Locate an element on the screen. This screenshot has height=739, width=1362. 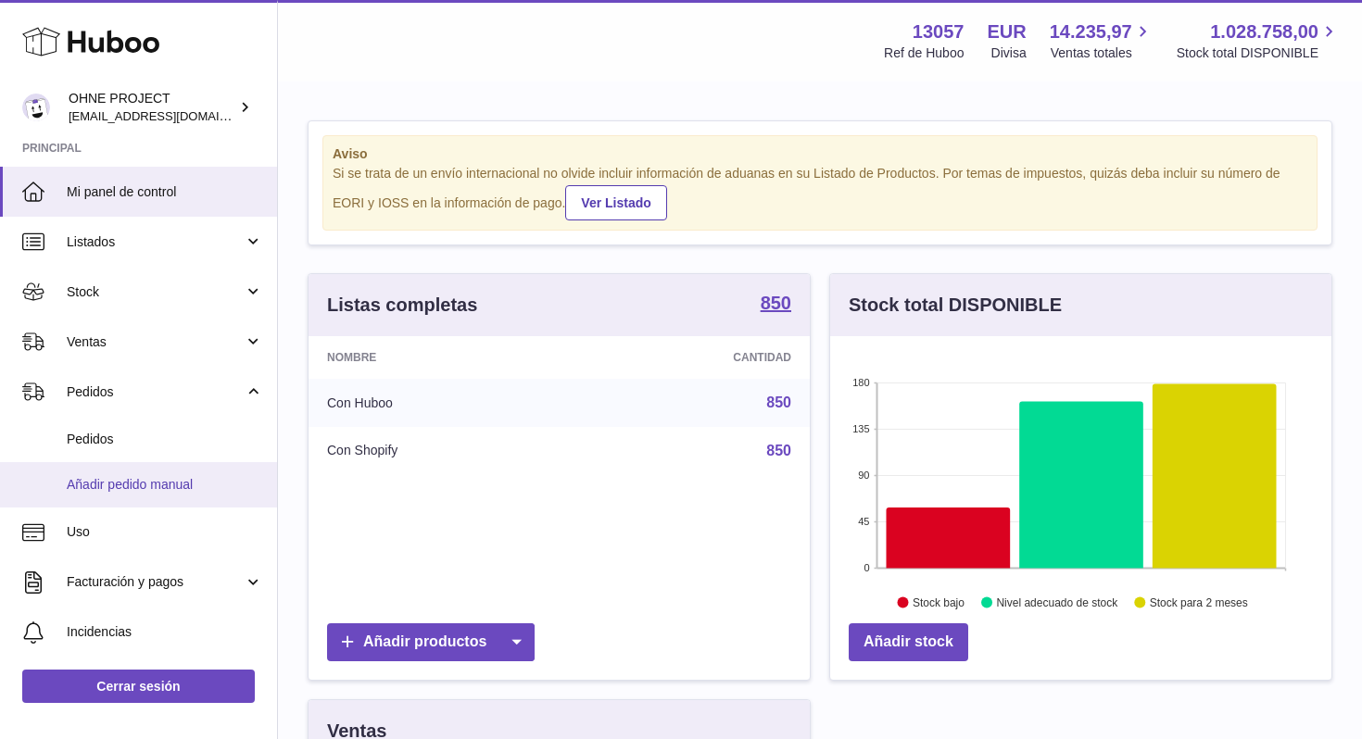
strong: EUR is located at coordinates (1006, 32).